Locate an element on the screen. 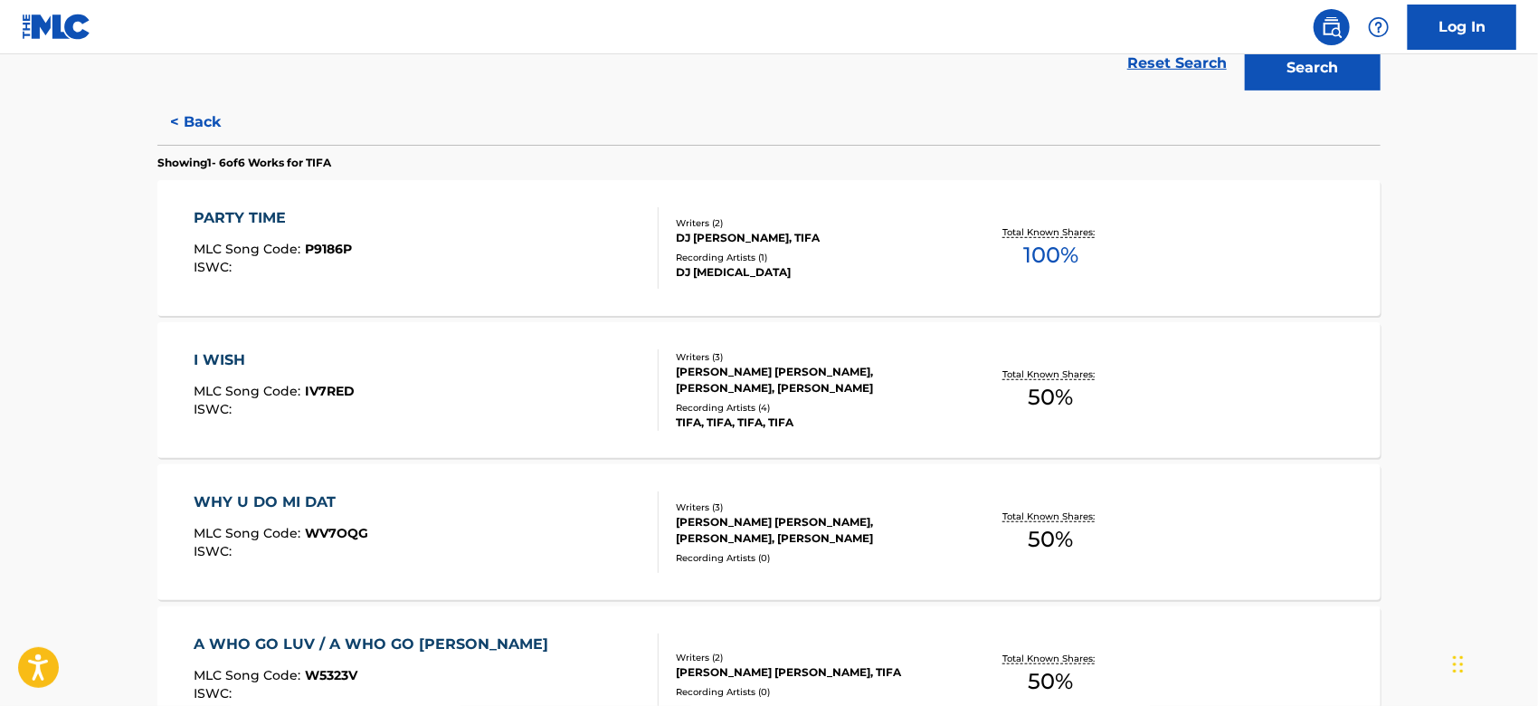  span: W5323V is located at coordinates (332, 675).